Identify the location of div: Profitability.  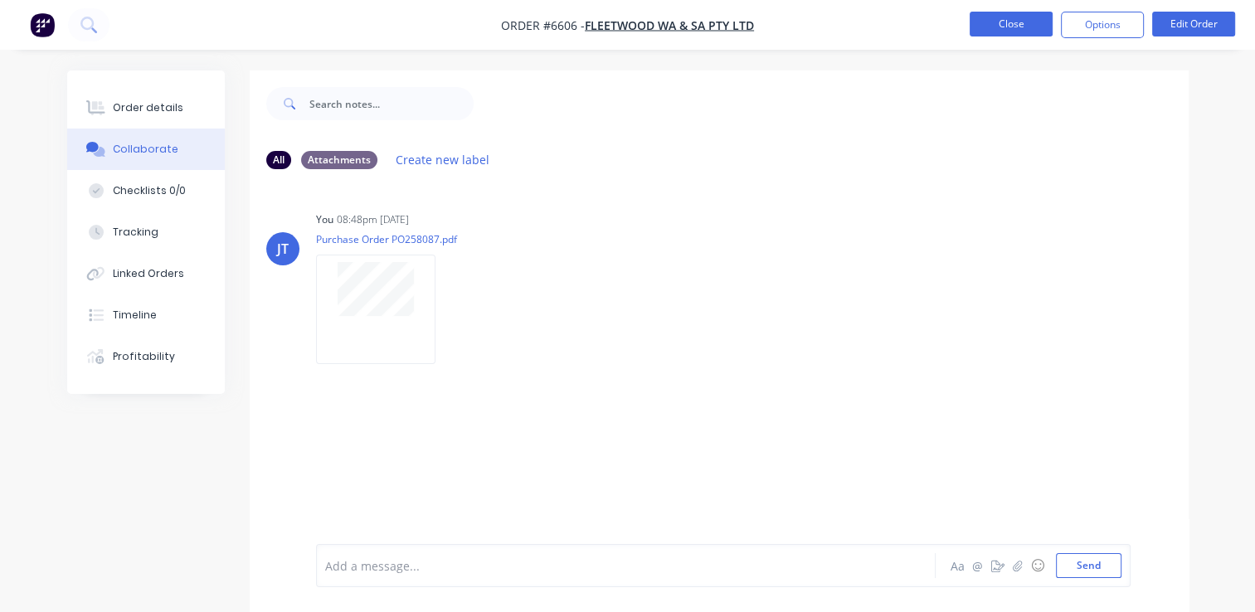
(144, 357).